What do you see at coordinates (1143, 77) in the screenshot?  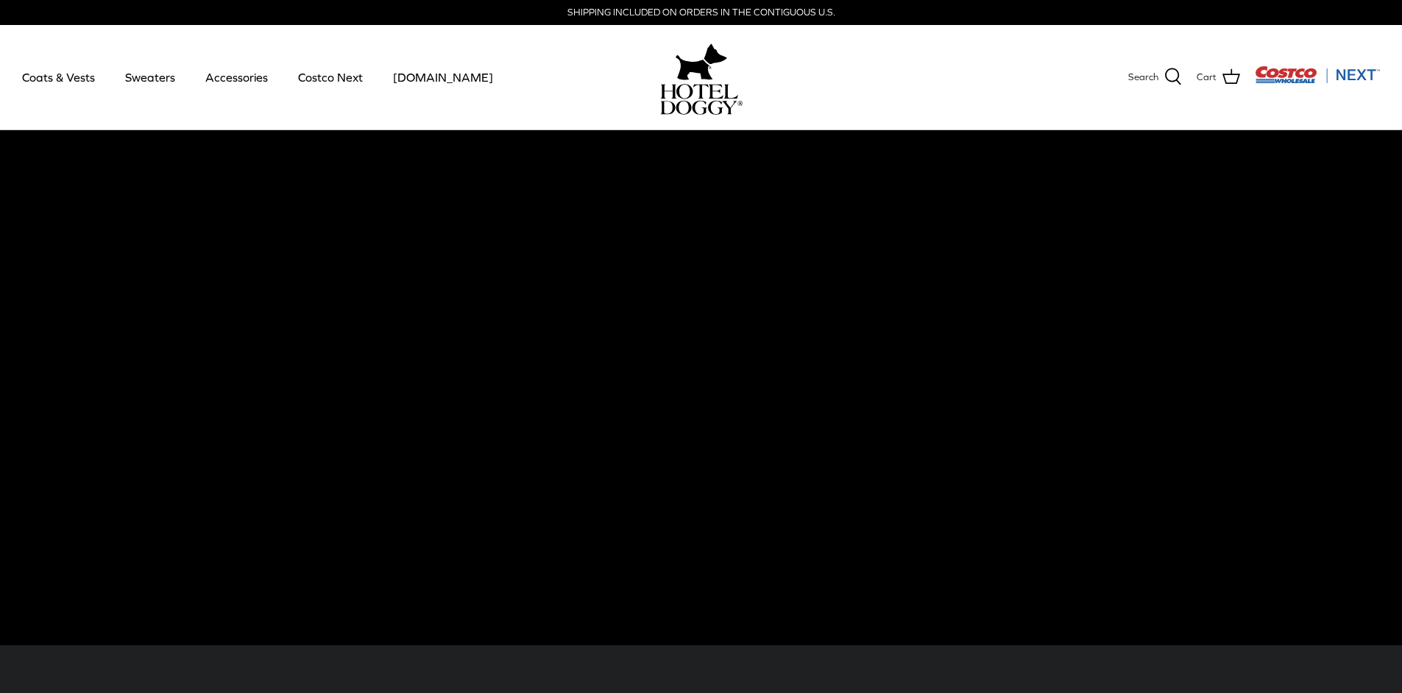 I see `span: Search` at bounding box center [1143, 77].